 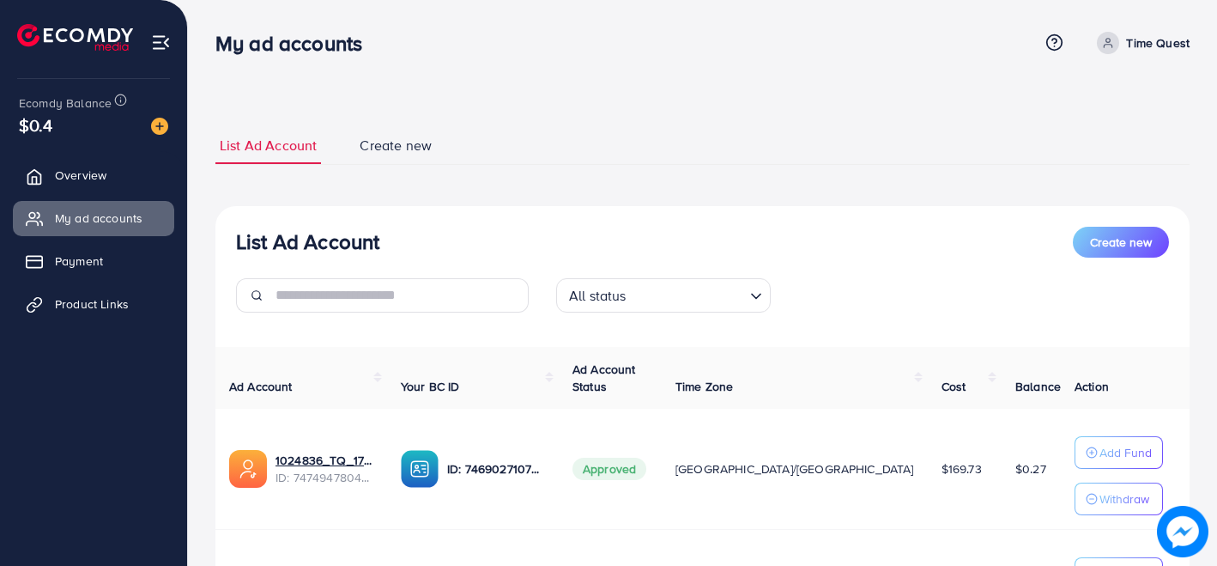 What do you see at coordinates (325, 469) in the screenshot?
I see `div: <span class='underline'>1024836_TQ_1740396927755</span></br>7474947804864823297` at bounding box center [325, 469].